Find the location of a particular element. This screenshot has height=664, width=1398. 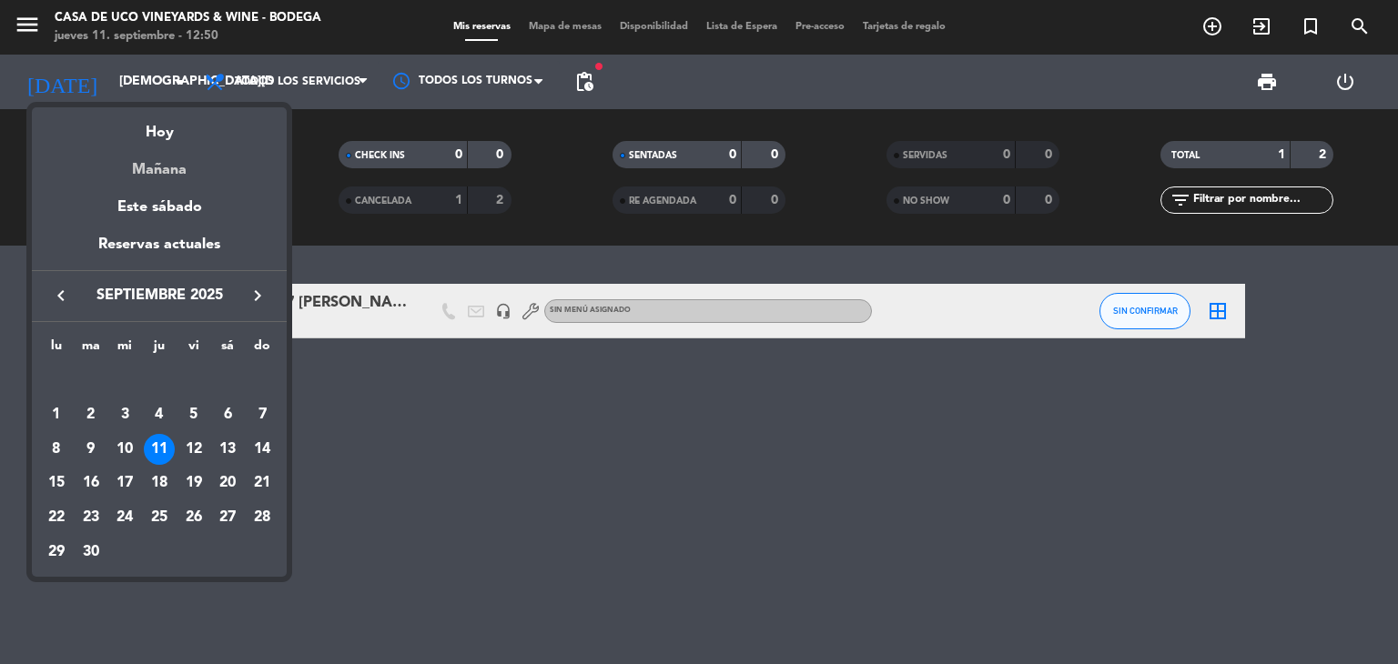

td: 8 de septiembre de 2025 is located at coordinates (56, 449).